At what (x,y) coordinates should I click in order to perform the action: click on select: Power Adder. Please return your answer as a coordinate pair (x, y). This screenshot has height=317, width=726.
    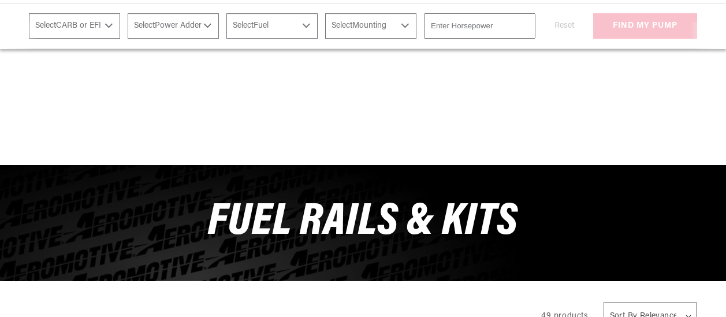
    Looking at the image, I should click on (173, 26).